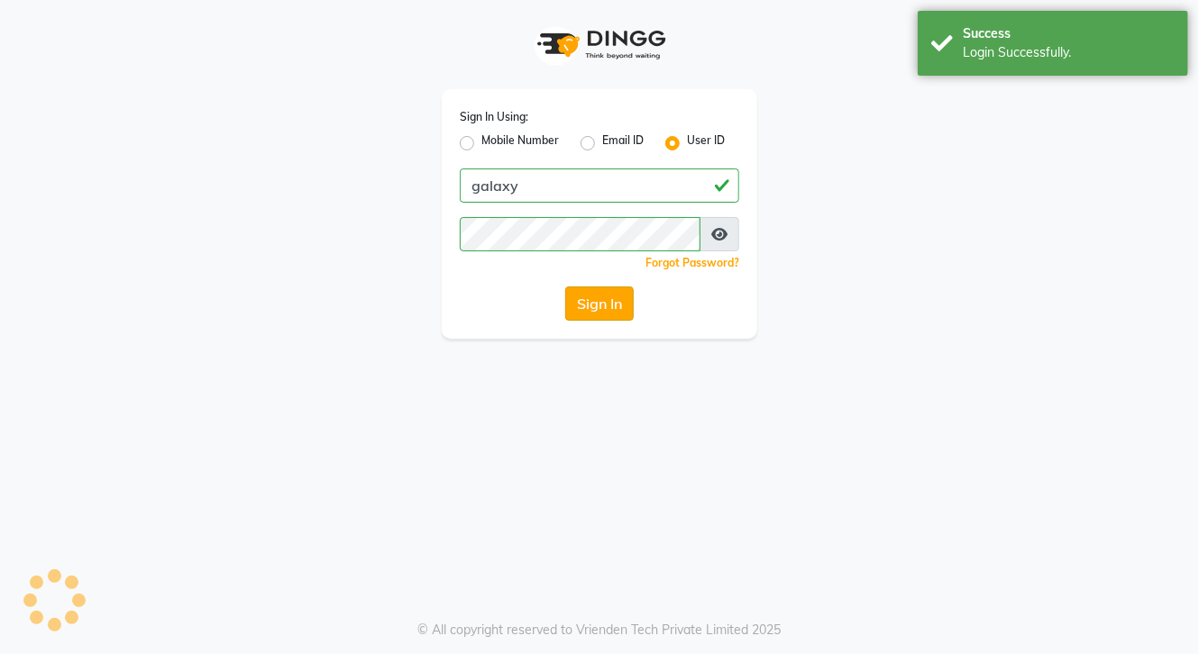 The height and width of the screenshot is (654, 1199). I want to click on div: Success, so click(1068, 33).